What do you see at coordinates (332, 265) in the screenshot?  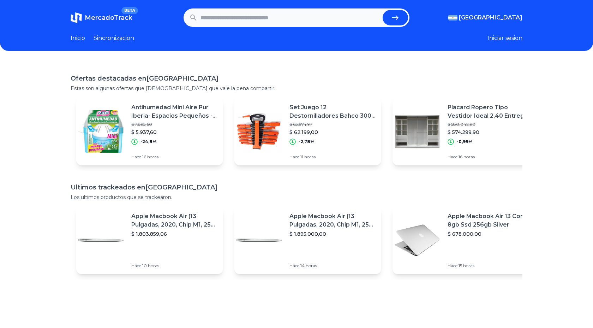 I see `p: Hace 14 horas` at bounding box center [332, 265].